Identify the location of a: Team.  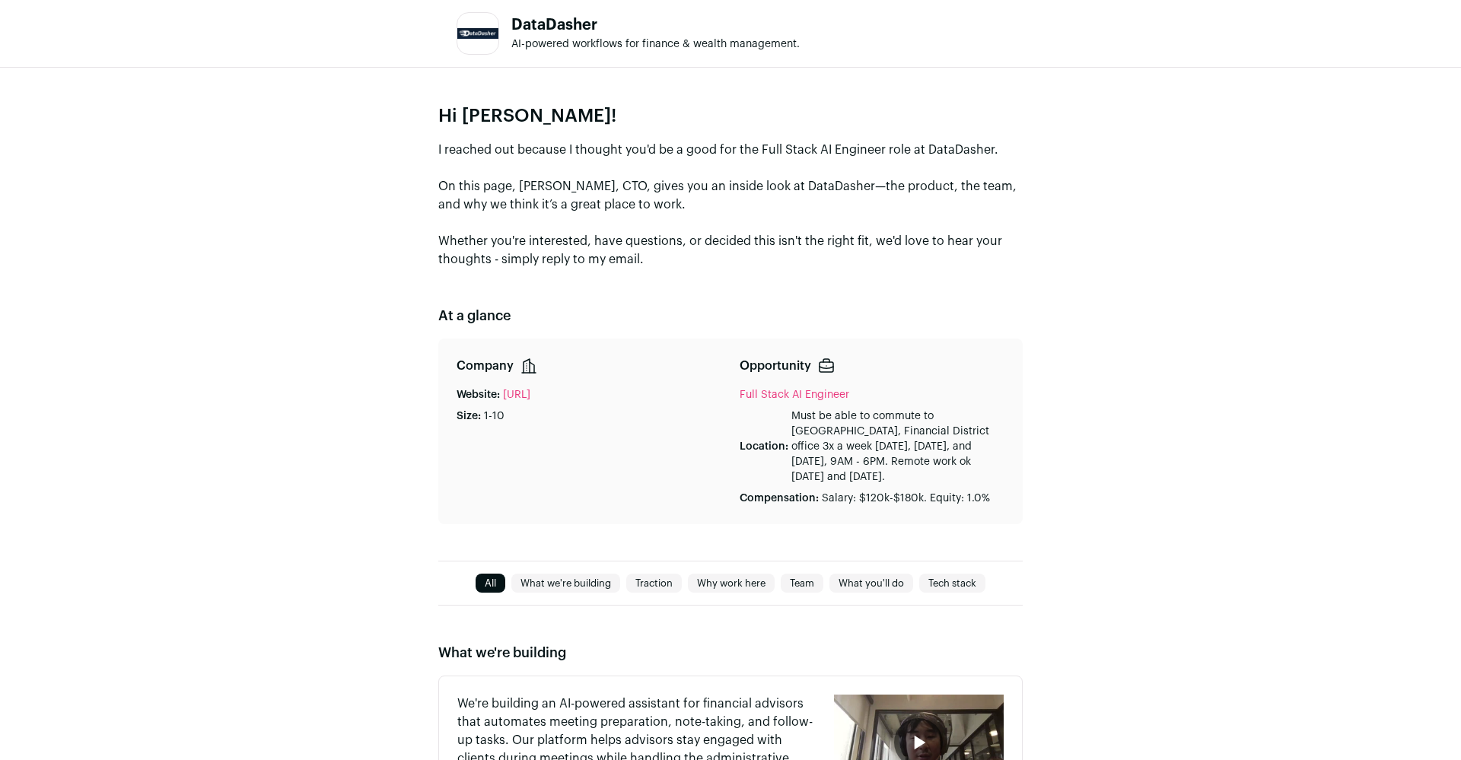
(802, 584).